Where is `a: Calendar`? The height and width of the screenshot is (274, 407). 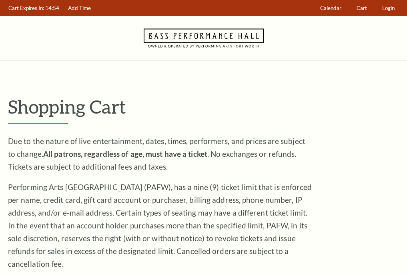 a: Calendar is located at coordinates (331, 8).